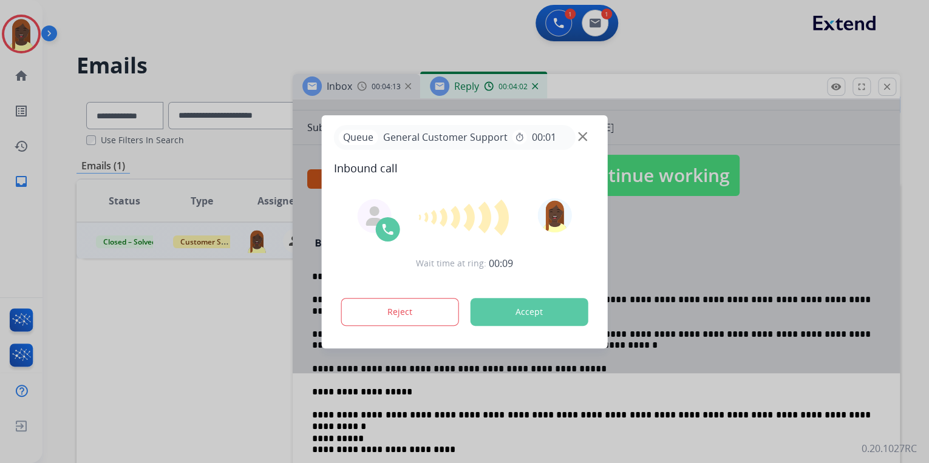 This screenshot has height=463, width=929. Describe the element at coordinates (464, 168) in the screenshot. I see `span: Inbound call` at that location.